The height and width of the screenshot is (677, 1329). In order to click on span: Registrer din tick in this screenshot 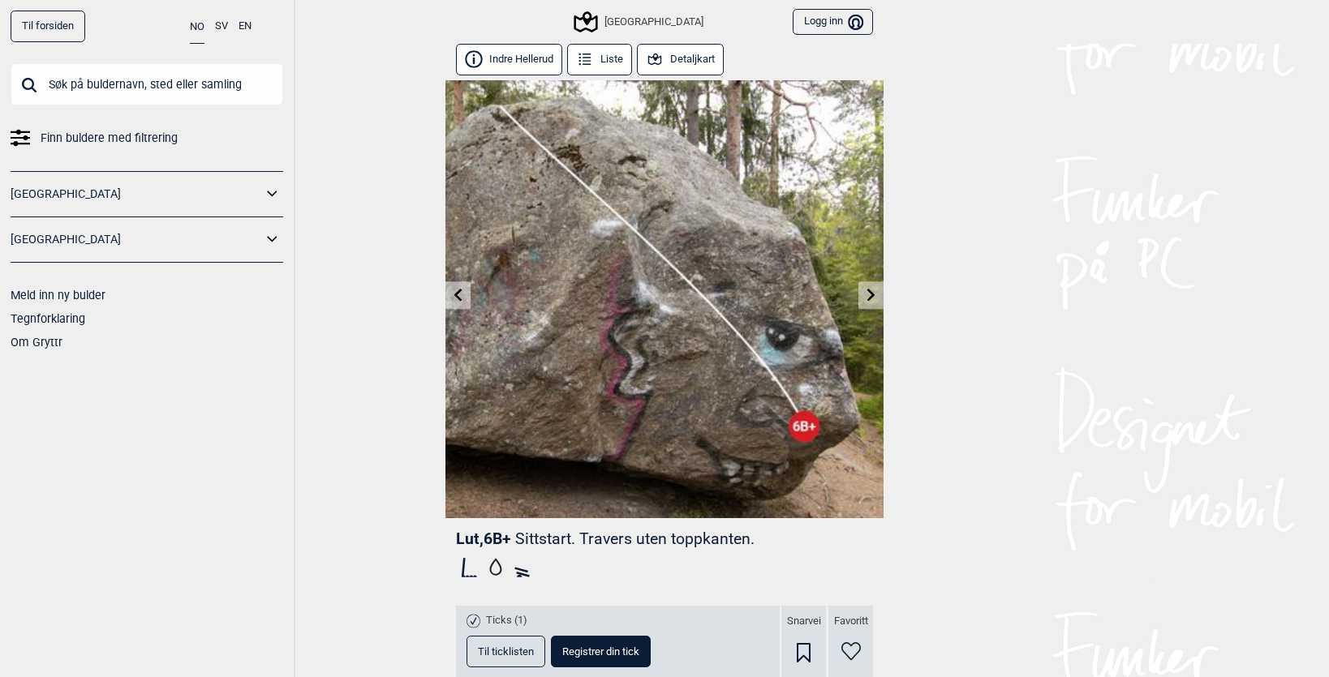, I will do `click(600, 651)`.